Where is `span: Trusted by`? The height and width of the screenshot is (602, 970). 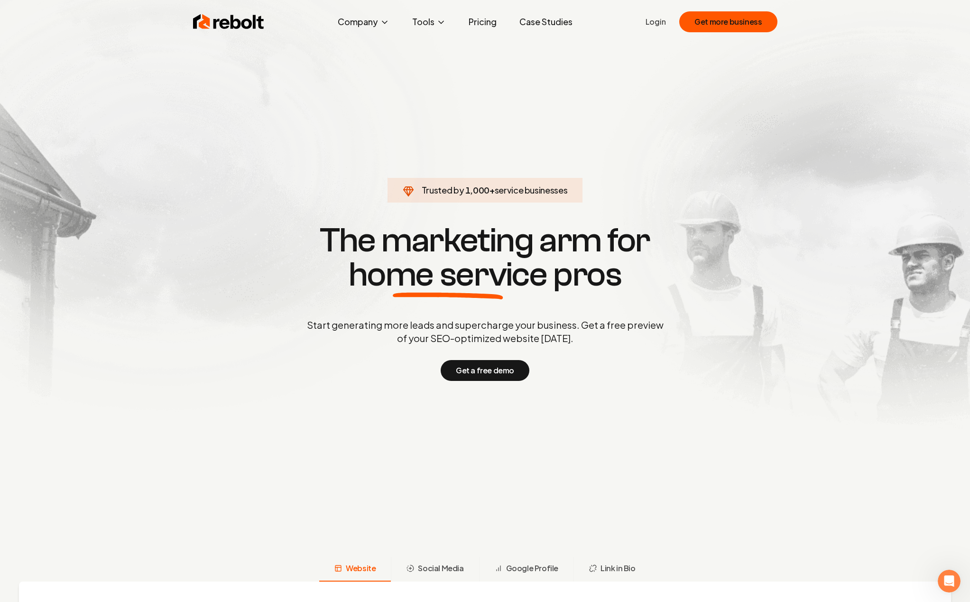 span: Trusted by is located at coordinates (442, 190).